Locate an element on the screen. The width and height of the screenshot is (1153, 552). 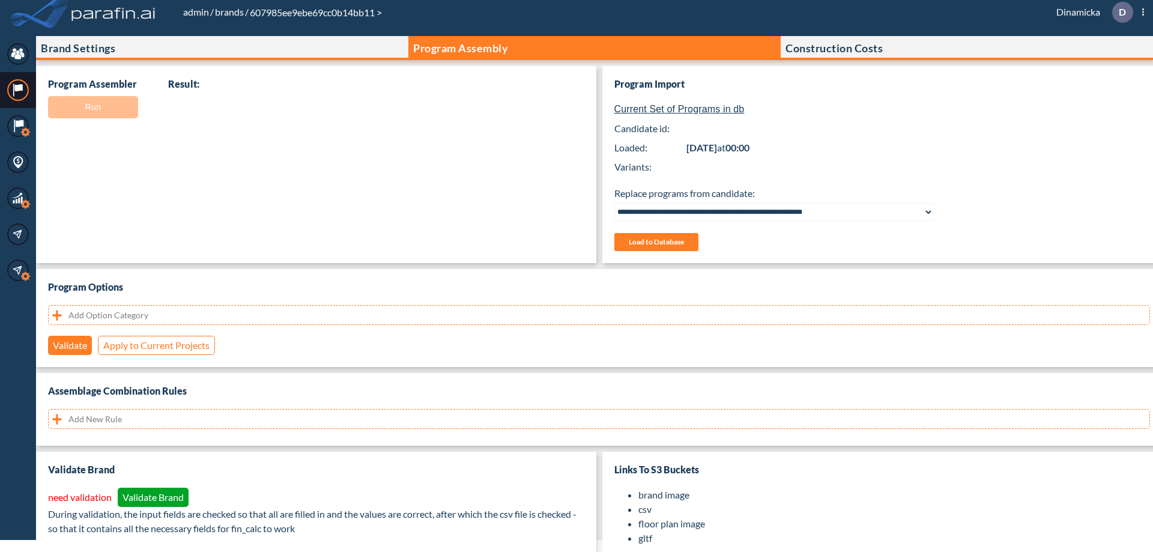
button: Program Assembly is located at coordinates (595, 48).